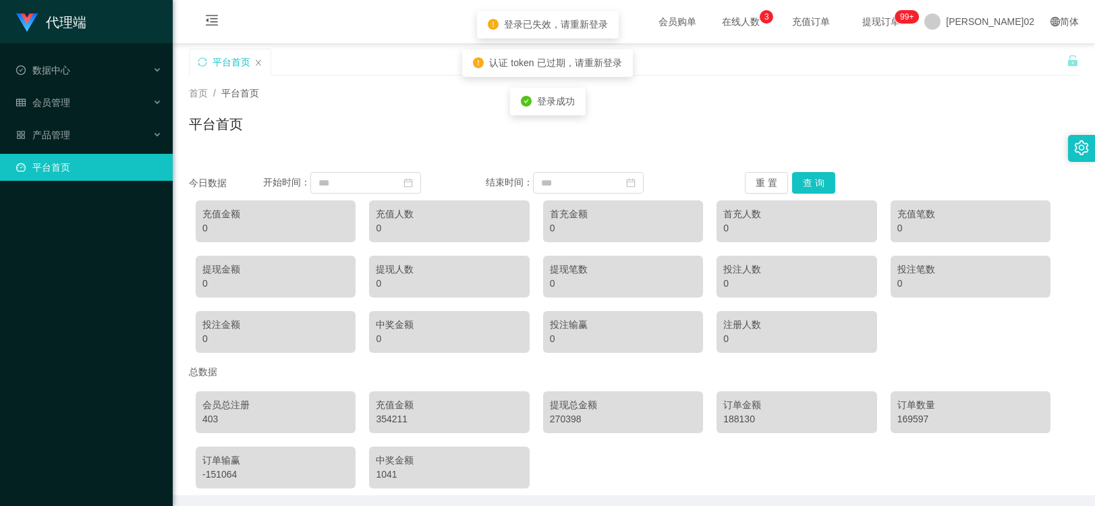  Describe the element at coordinates (970, 405) in the screenshot. I see `div: 订单数量` at that location.